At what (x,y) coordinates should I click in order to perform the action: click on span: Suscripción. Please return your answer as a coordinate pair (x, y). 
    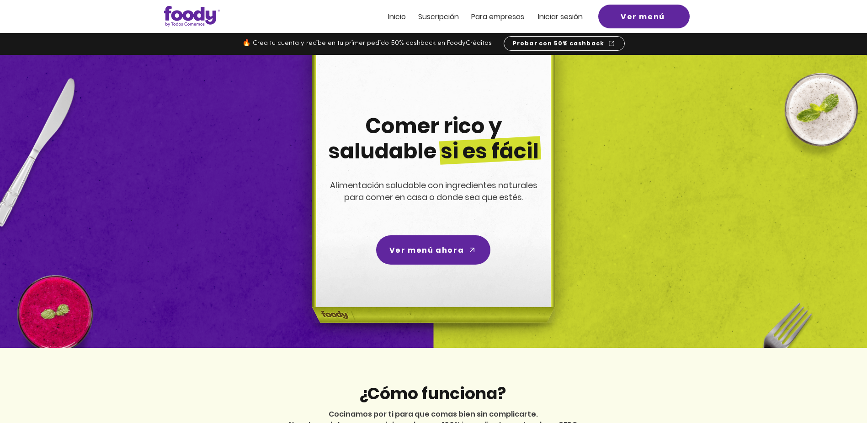
    Looking at the image, I should click on (439, 16).